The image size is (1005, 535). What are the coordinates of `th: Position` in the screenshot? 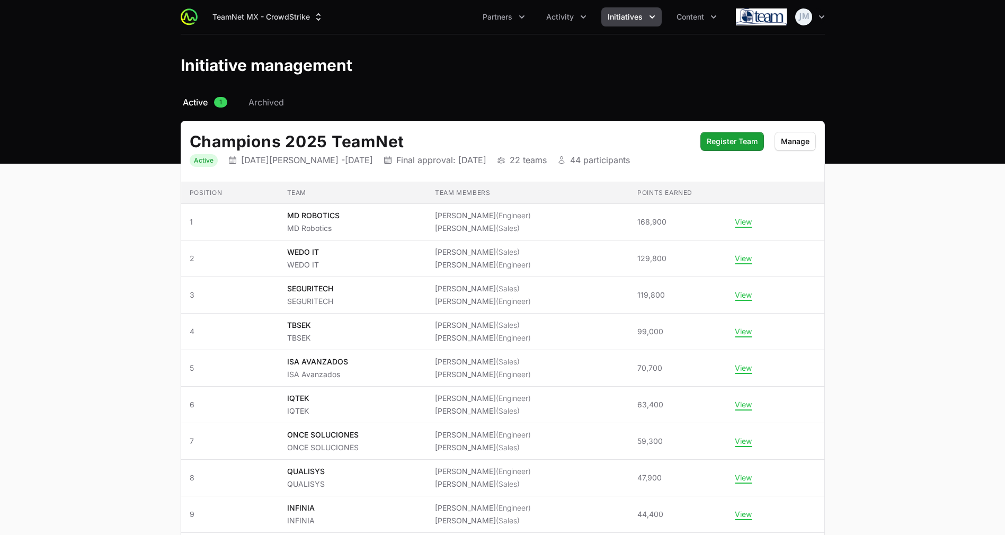 It's located at (230, 193).